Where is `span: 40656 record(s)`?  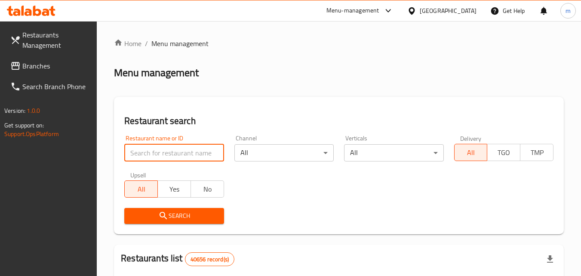 span: 40656 record(s) is located at coordinates (209, 259).